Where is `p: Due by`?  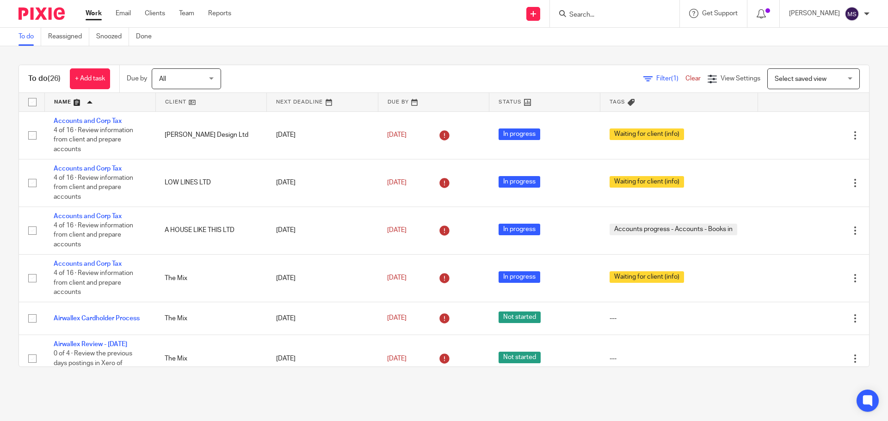 p: Due by is located at coordinates (137, 79).